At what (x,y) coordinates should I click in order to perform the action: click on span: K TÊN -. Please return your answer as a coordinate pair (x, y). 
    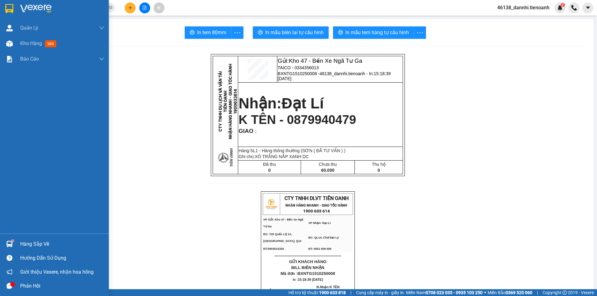
    Looking at the image, I should click on (333, 291).